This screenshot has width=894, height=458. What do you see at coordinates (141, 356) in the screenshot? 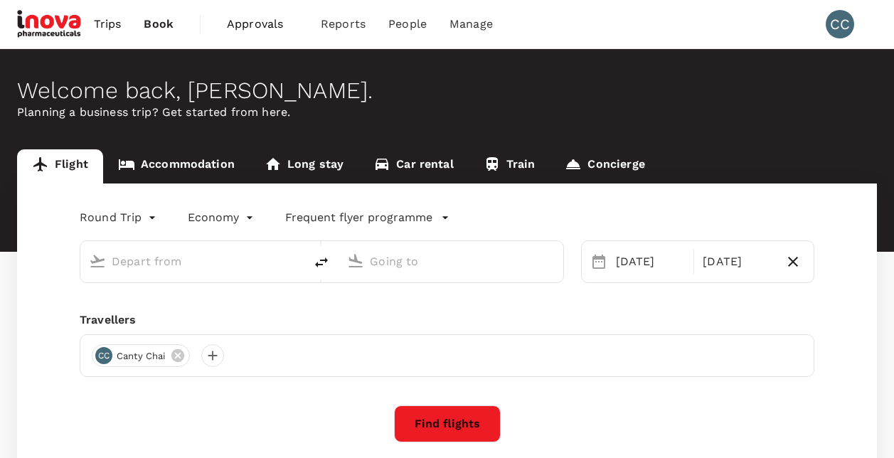
I see `div: CCCanty Chai` at bounding box center [141, 356].